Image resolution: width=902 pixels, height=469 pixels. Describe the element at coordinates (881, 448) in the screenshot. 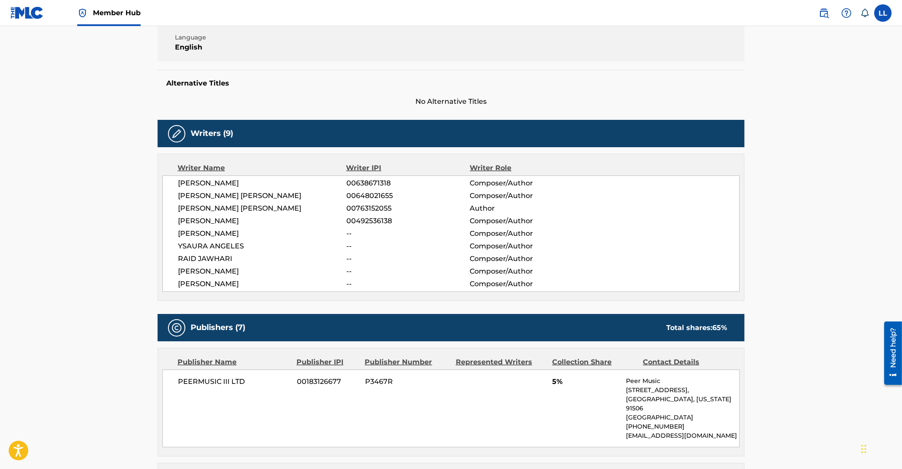

I see `div: Chat Widget` at that location.